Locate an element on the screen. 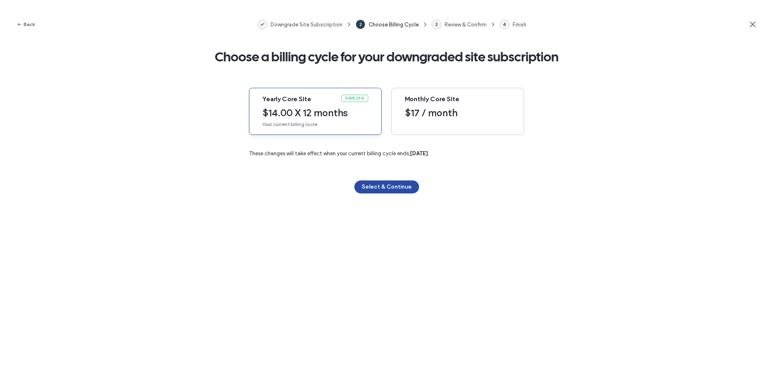 The height and width of the screenshot is (369, 773). span: Yearly Core Site is located at coordinates (300, 99).